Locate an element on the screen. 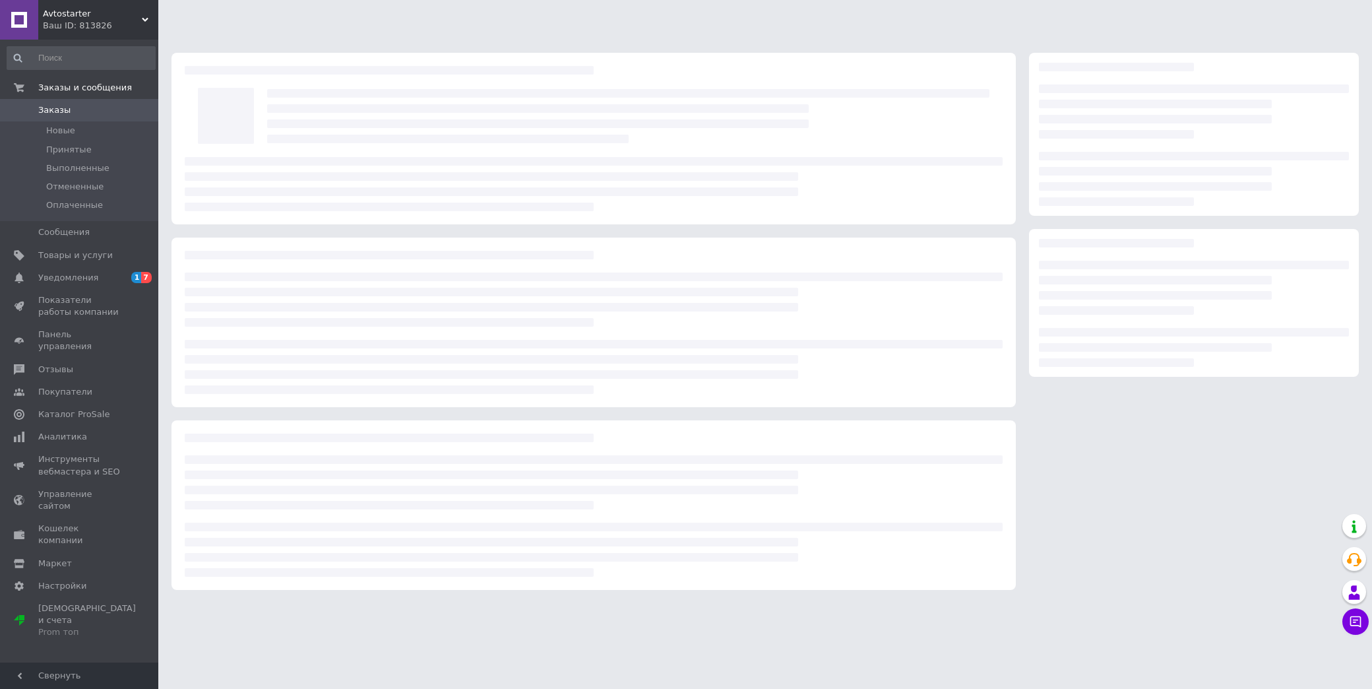 The image size is (1372, 689). div: Ваш ID: 813826 is located at coordinates (100, 26).